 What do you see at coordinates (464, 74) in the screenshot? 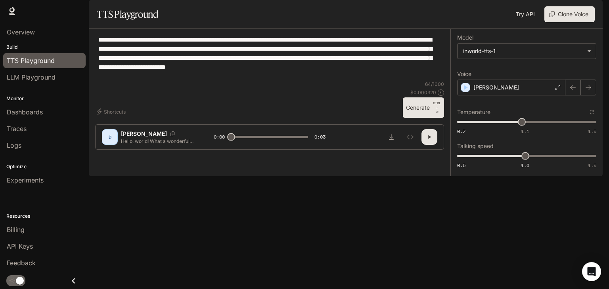
I see `p: Voice` at bounding box center [464, 74].